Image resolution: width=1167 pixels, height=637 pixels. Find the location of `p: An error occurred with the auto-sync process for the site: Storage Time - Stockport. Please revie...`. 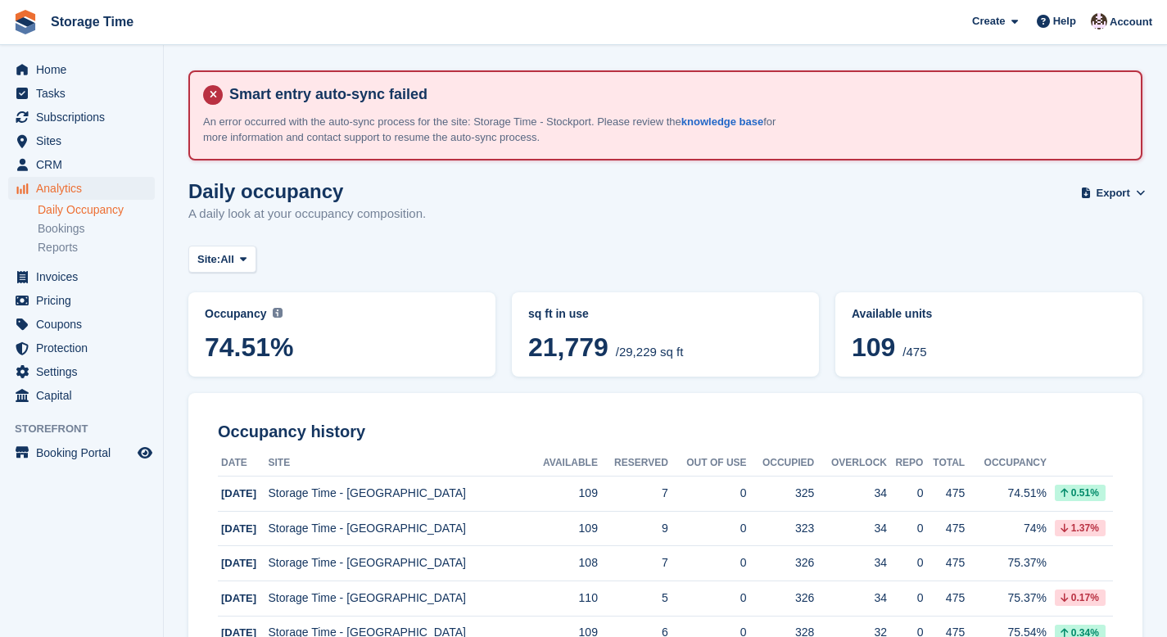

p: An error occurred with the auto-sync process for the site: Storage Time - Stockport. Please revie... is located at coordinates (490, 129).